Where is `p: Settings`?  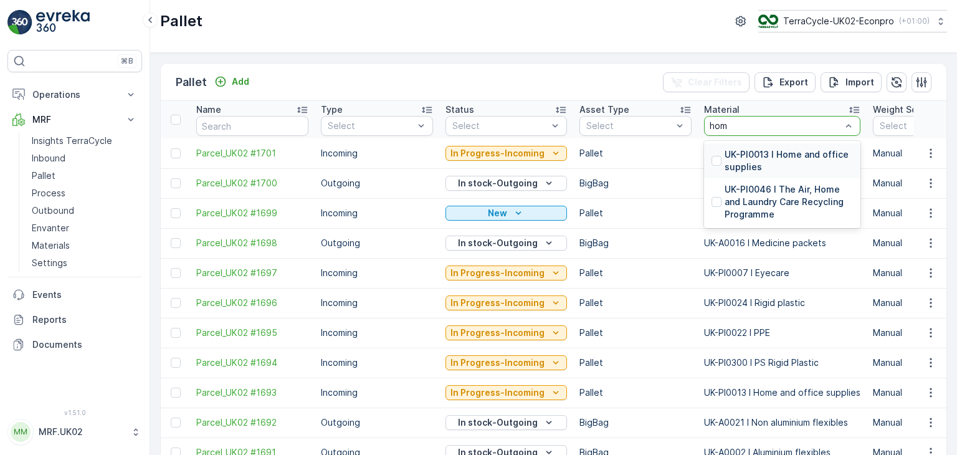
p: Settings is located at coordinates (49, 263).